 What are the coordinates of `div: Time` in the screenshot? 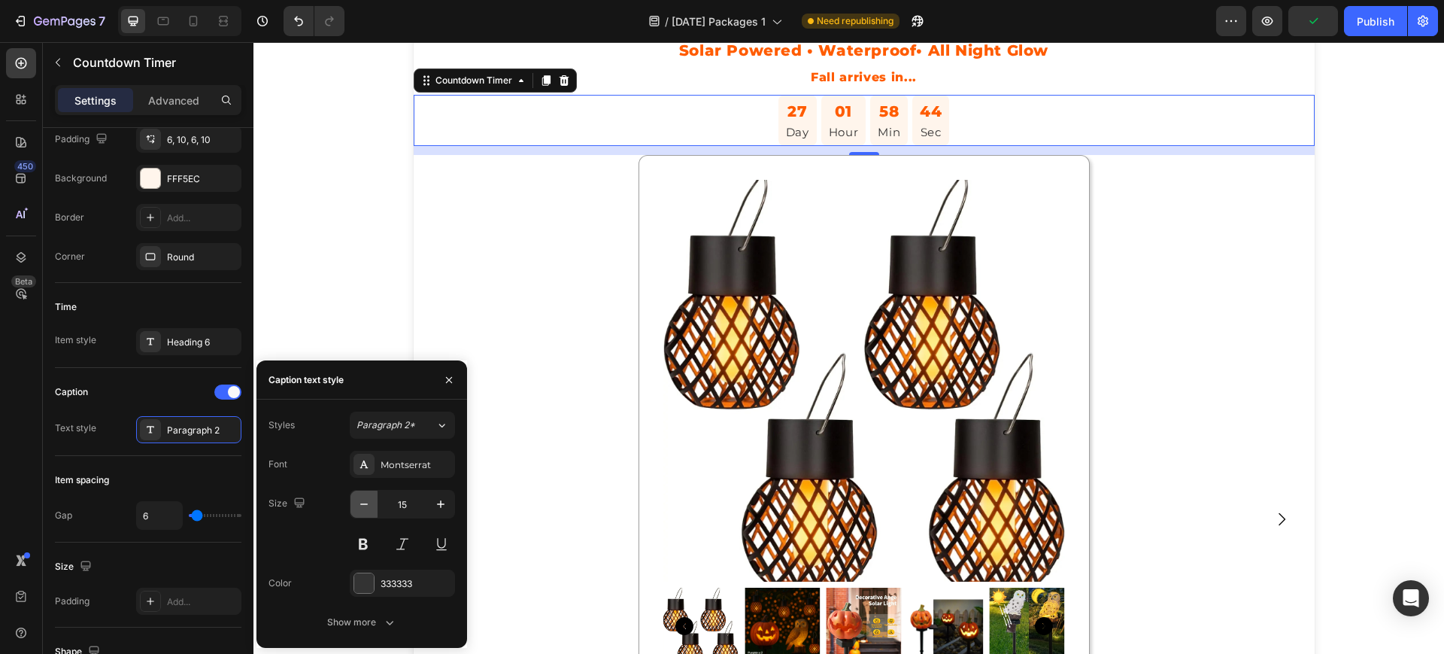 It's located at (65, 307).